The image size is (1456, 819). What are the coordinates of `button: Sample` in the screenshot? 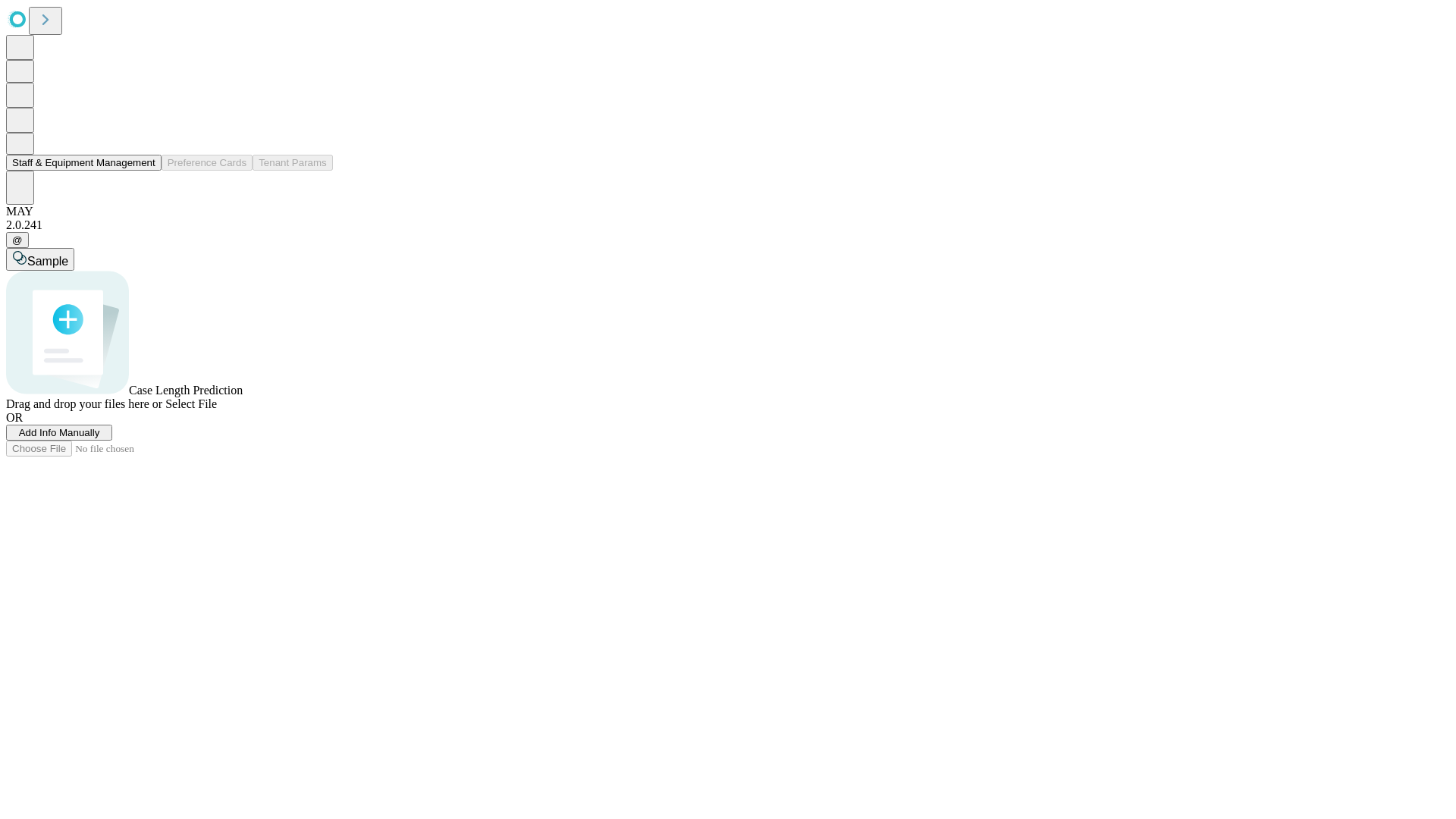 It's located at (40, 259).